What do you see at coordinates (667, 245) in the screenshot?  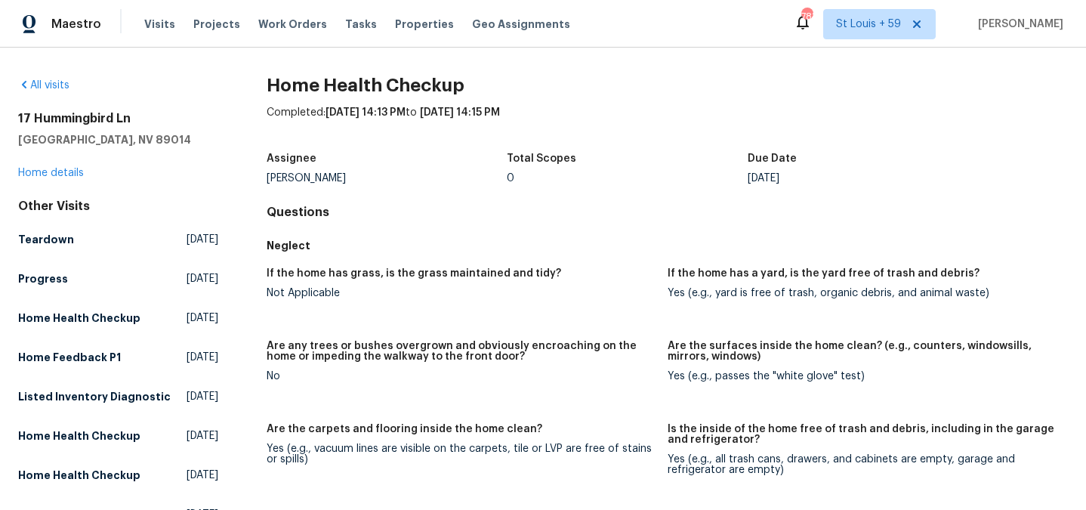 I see `h5: Neglect` at bounding box center [667, 245].